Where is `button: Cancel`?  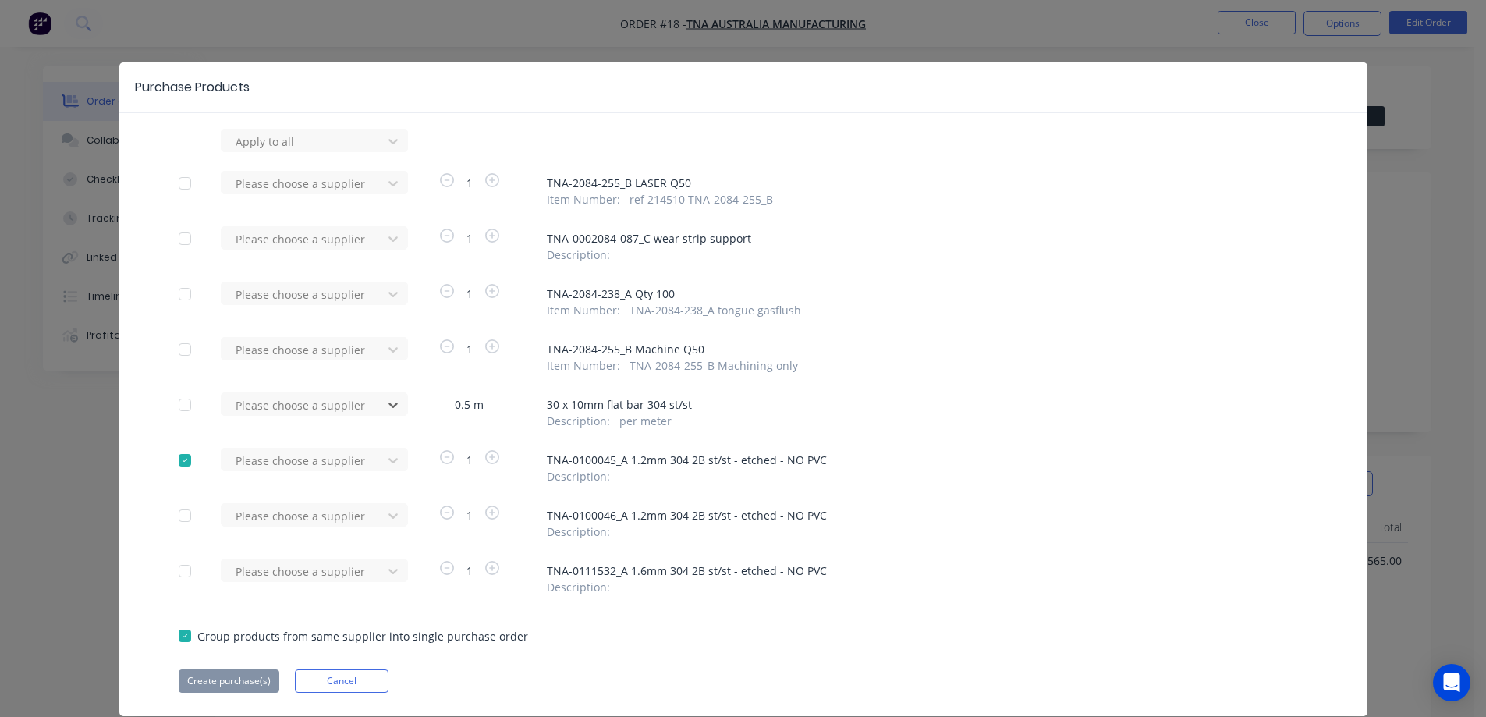 button: Cancel is located at coordinates (342, 681).